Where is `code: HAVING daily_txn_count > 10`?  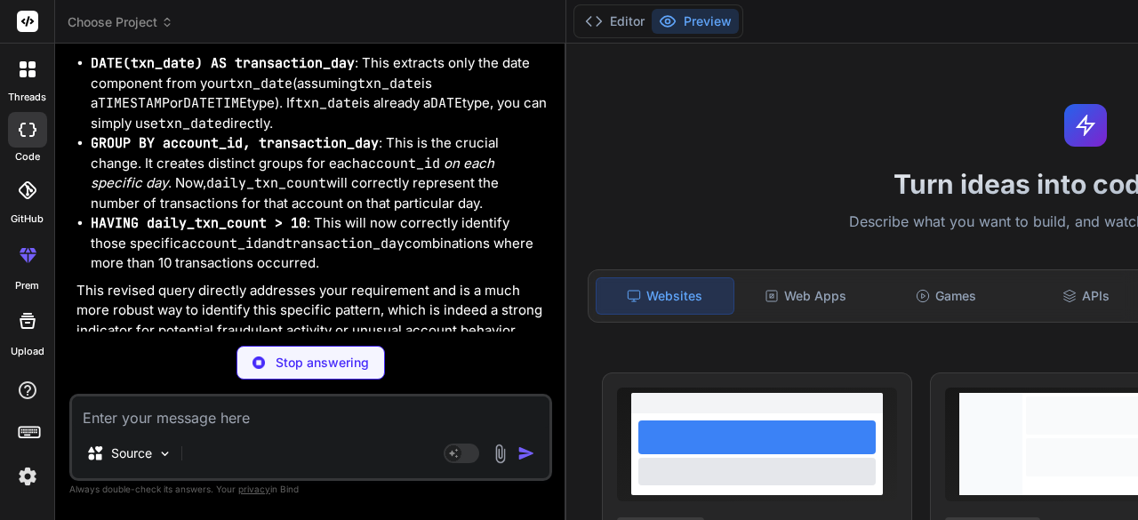 code: HAVING daily_txn_count > 10 is located at coordinates (198, 223).